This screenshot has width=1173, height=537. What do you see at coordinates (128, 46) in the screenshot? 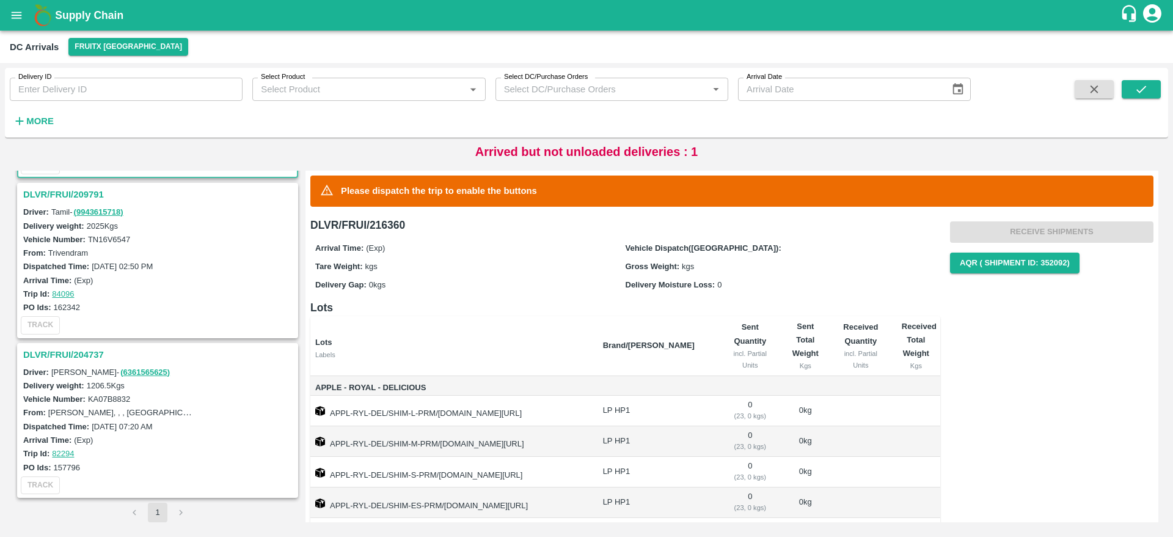
I see `button: Select DC` at bounding box center [128, 46].